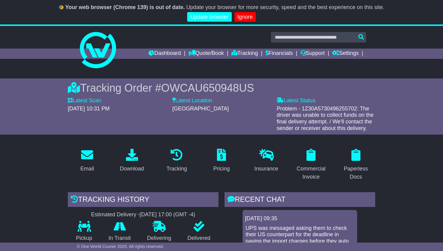  Describe the element at coordinates (132, 168) in the screenshot. I see `div: Download` at that location.